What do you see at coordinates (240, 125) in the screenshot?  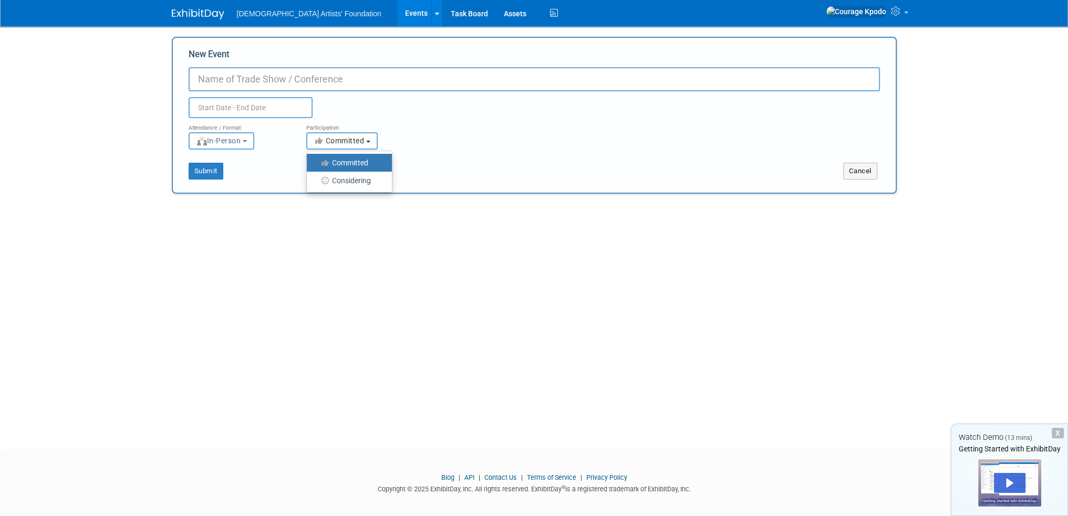 I see `div: Attendance / Format:` at bounding box center [240, 125].